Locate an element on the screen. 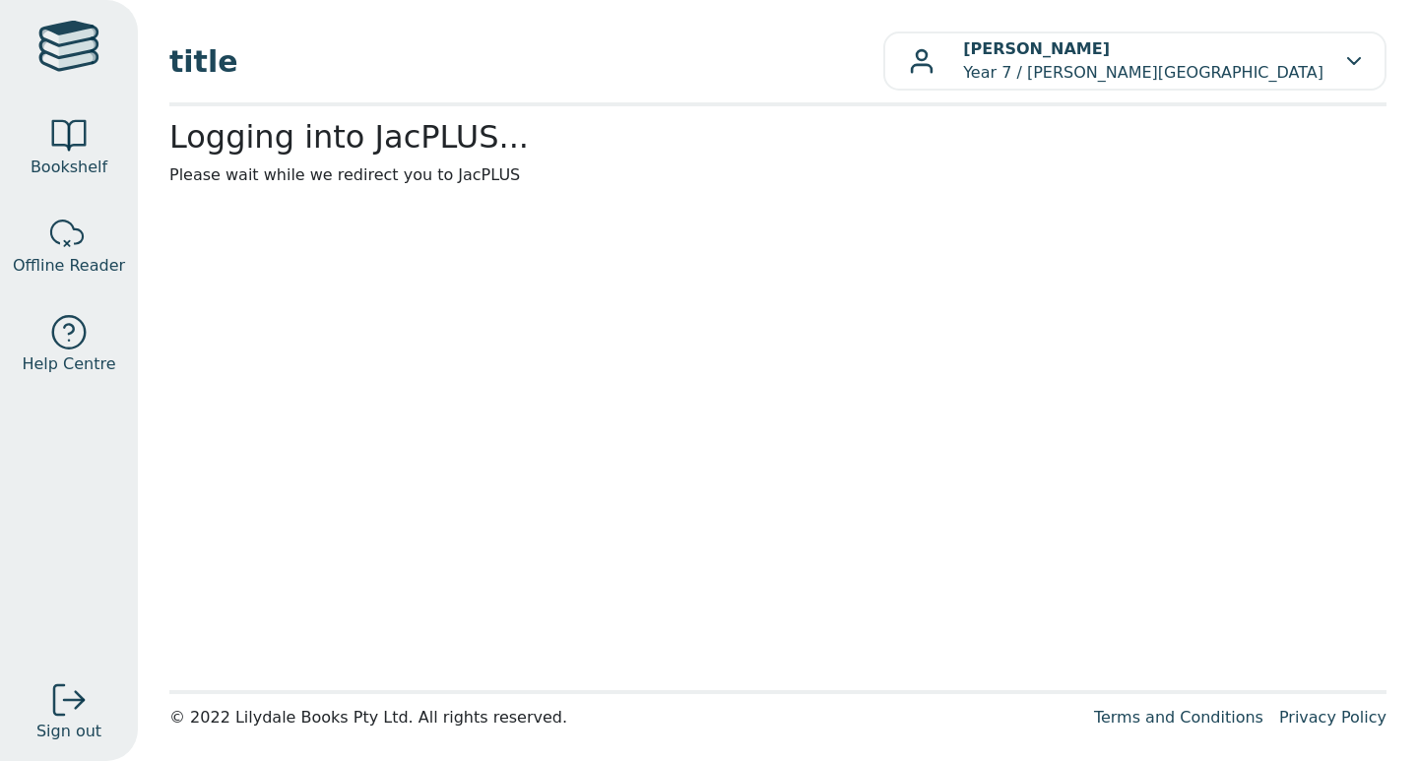 The height and width of the screenshot is (761, 1418). span: Help Centre is located at coordinates (68, 364).